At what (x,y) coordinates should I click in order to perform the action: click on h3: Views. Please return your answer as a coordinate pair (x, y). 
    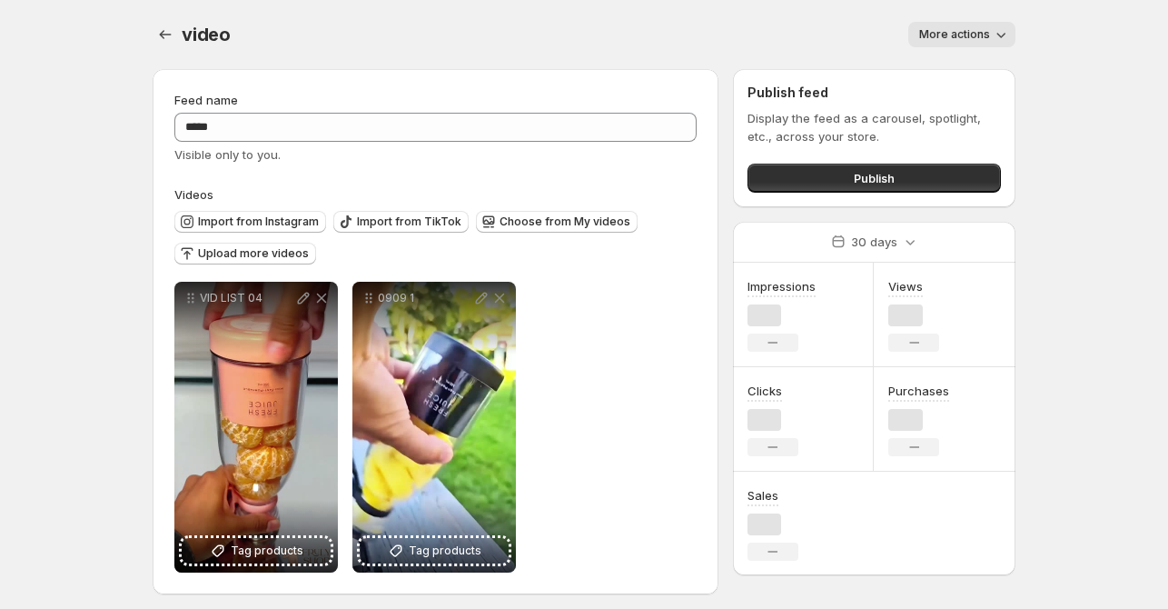
    Looking at the image, I should click on (906, 286).